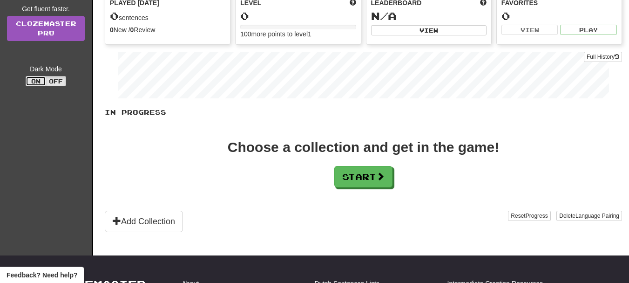 This screenshot has width=629, height=283. I want to click on button: DeleteLanguage Pairing, so click(589, 216).